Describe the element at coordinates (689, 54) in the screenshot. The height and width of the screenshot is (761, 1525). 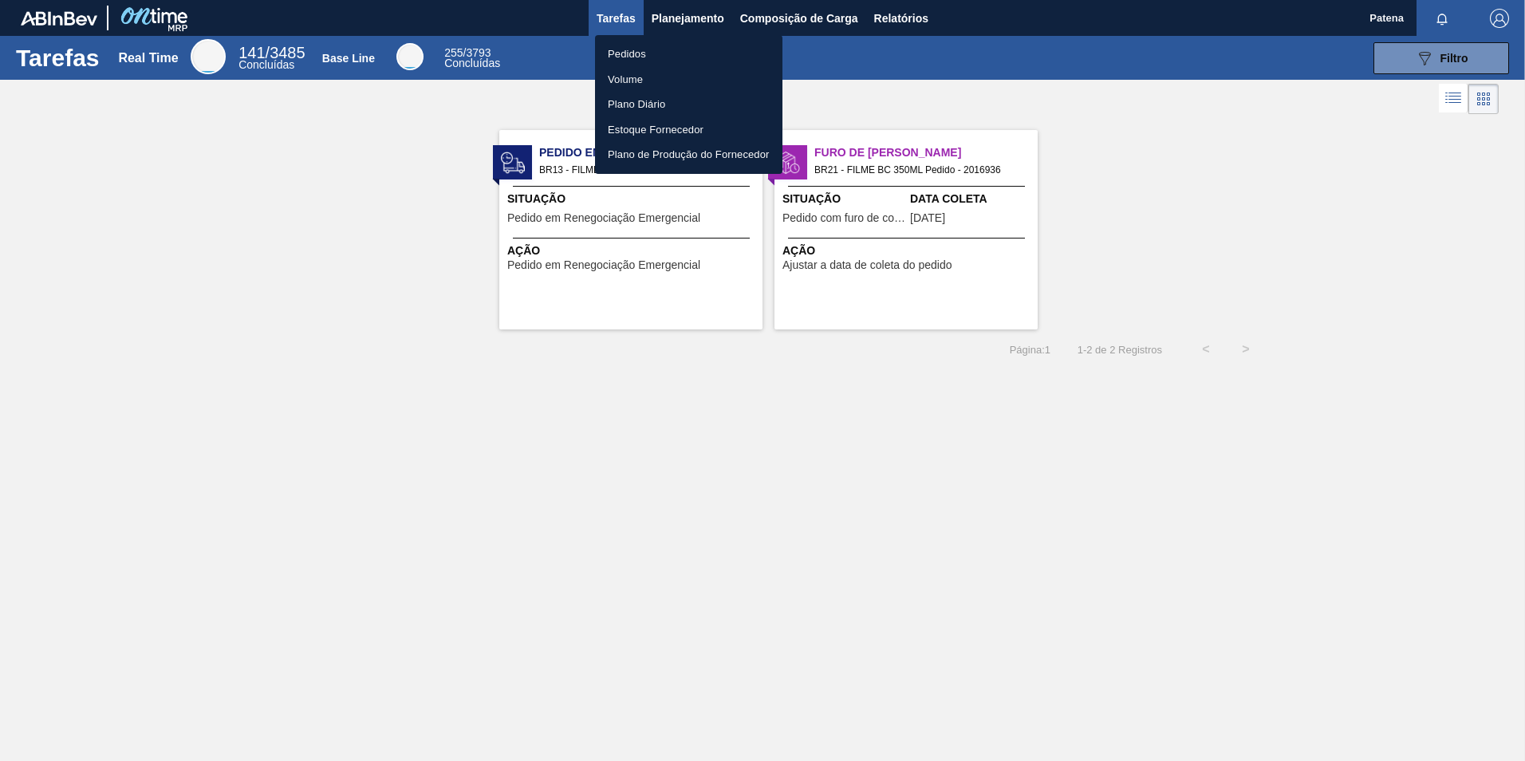
I see `li: Pedidos` at that location.